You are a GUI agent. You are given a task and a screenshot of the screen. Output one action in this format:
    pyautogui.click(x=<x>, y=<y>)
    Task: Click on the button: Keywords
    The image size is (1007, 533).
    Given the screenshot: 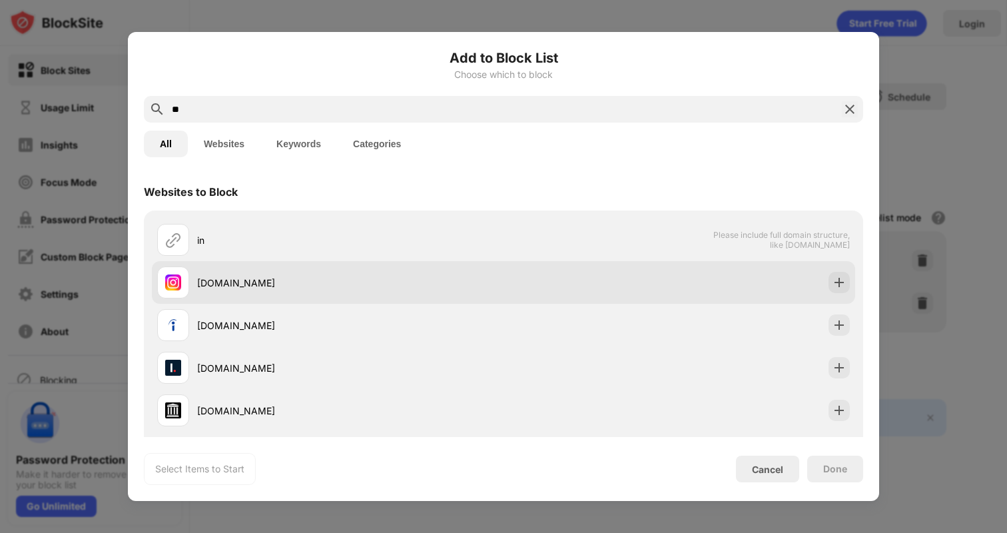 What is the action you would take?
    pyautogui.click(x=298, y=144)
    